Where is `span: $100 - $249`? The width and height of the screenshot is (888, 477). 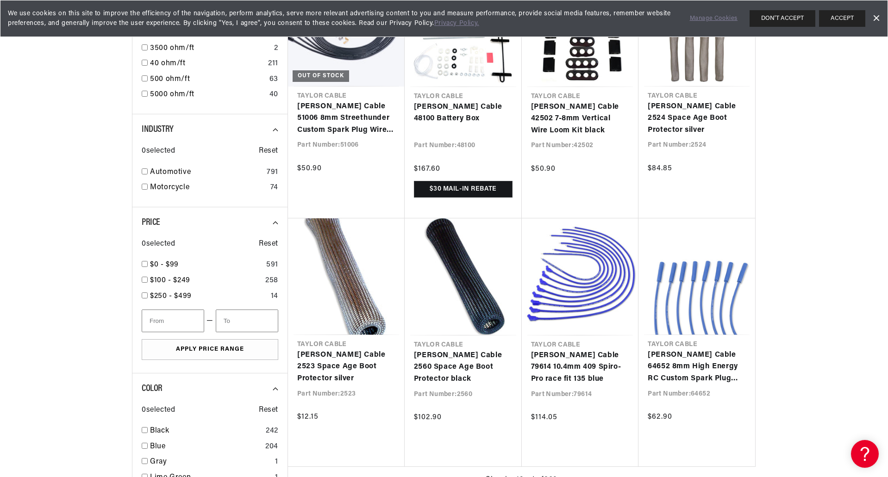 span: $100 - $249 is located at coordinates (170, 281).